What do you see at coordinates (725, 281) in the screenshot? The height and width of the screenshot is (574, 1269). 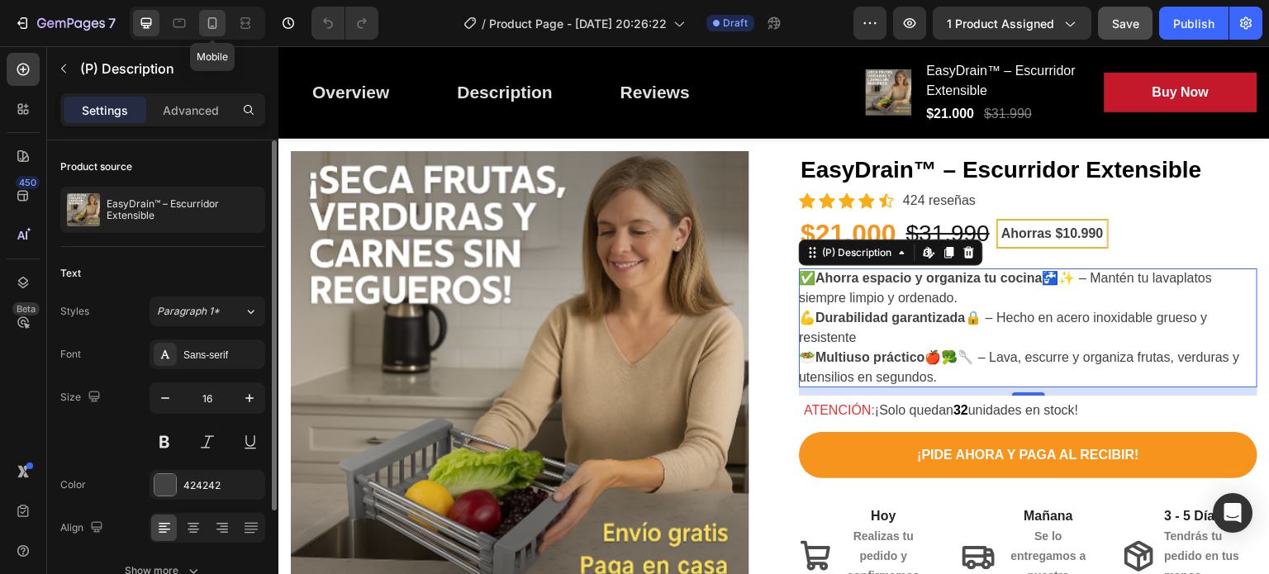 I see `p: 💪 🔒 – Hecho en acero inoxidable grueso y resistente` at bounding box center [725, 281].